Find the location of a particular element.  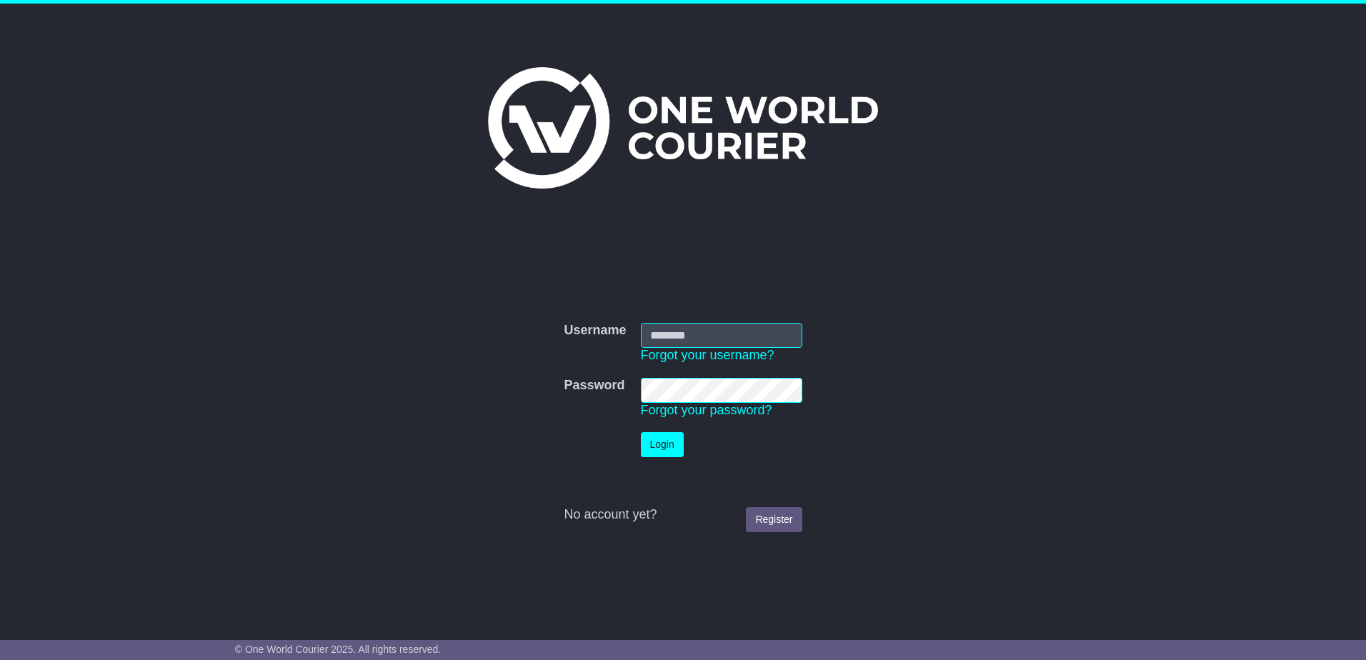

a: Register is located at coordinates (774, 520).